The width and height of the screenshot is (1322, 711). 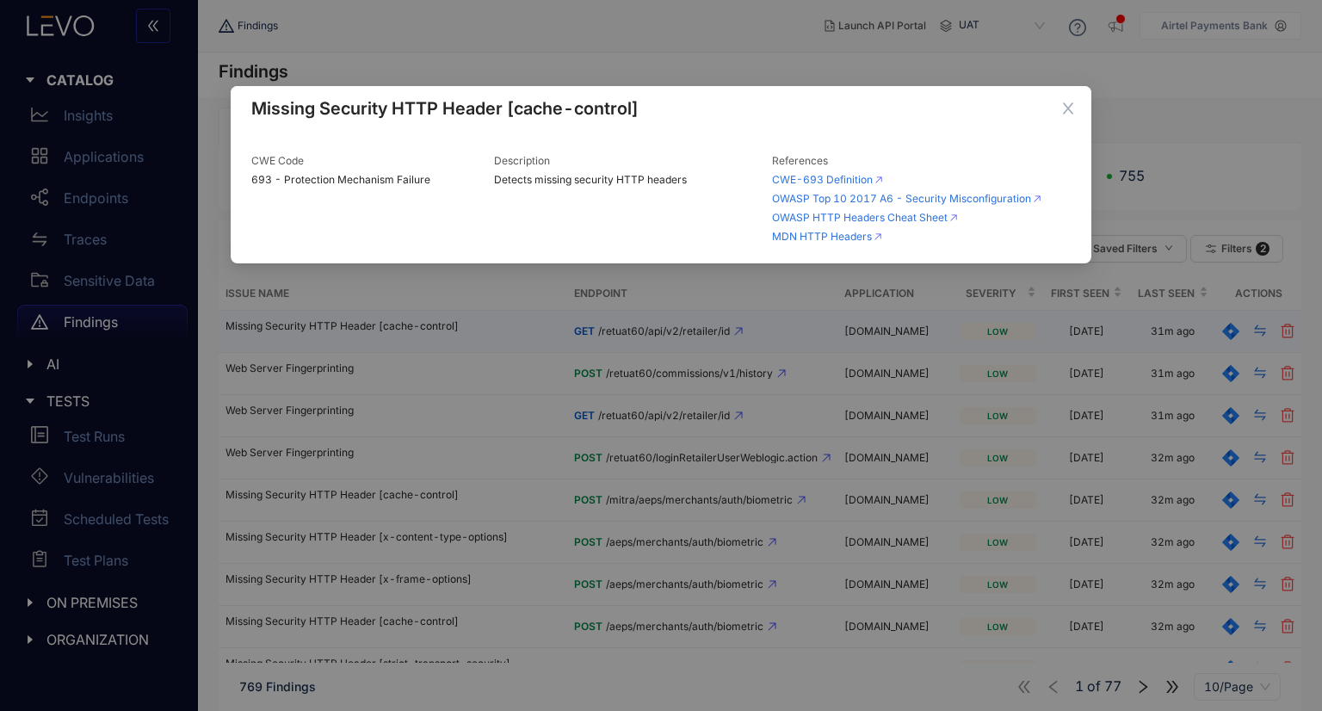 I want to click on a: CWE-693 Definition, so click(x=827, y=180).